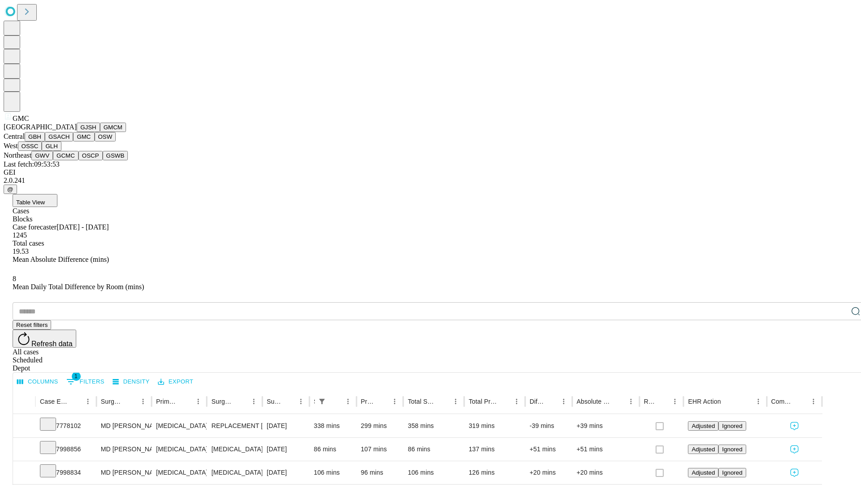  Describe the element at coordinates (175, 381) in the screenshot. I see `button: Export` at that location.